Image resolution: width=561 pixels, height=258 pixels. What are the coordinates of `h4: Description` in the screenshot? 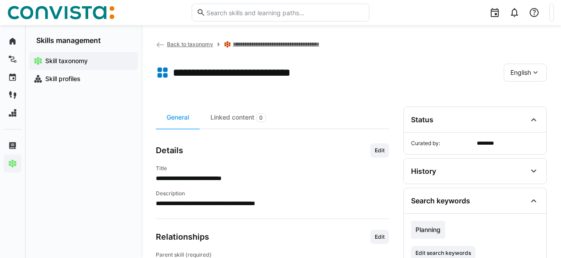 It's located at (272, 193).